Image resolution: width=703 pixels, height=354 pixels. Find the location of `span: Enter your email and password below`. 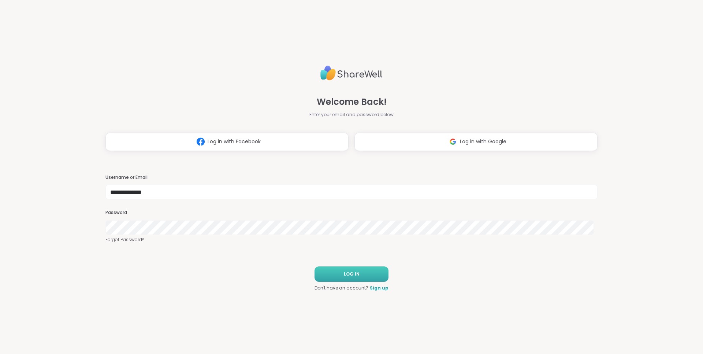

span: Enter your email and password below is located at coordinates (352, 115).